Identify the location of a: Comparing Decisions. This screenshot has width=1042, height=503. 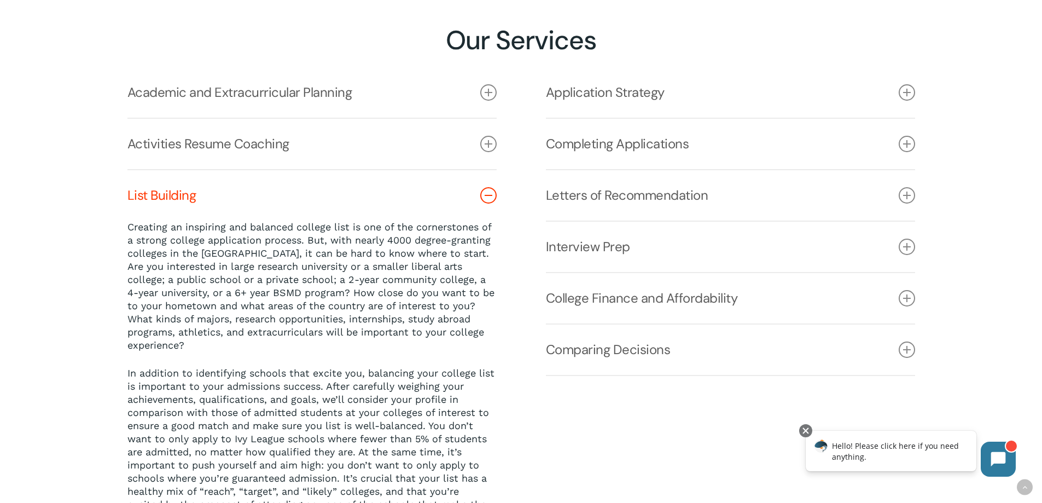
(730, 350).